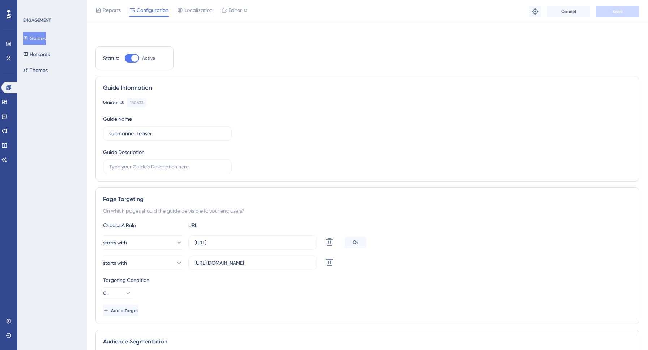  I want to click on div: 150633, so click(137, 103).